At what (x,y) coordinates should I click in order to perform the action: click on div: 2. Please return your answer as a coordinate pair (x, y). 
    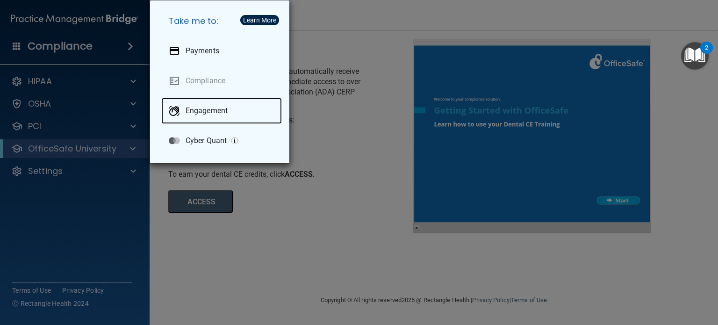
    Looking at the image, I should click on (706, 54).